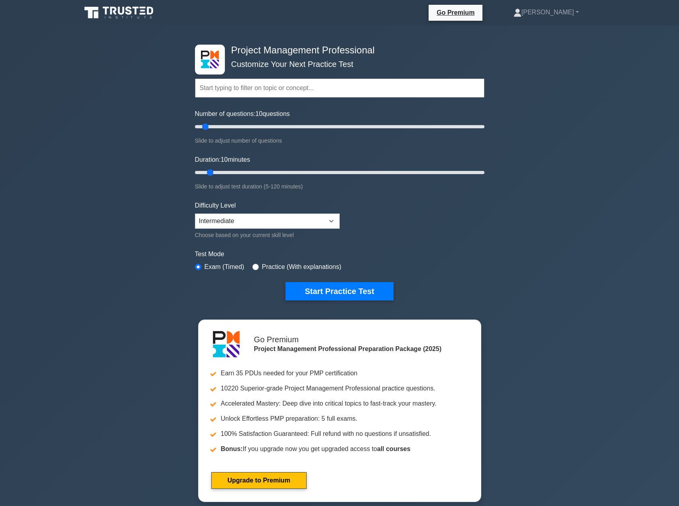 Image resolution: width=679 pixels, height=506 pixels. What do you see at coordinates (267, 235) in the screenshot?
I see `div: Choose based on your current skill level` at bounding box center [267, 235].